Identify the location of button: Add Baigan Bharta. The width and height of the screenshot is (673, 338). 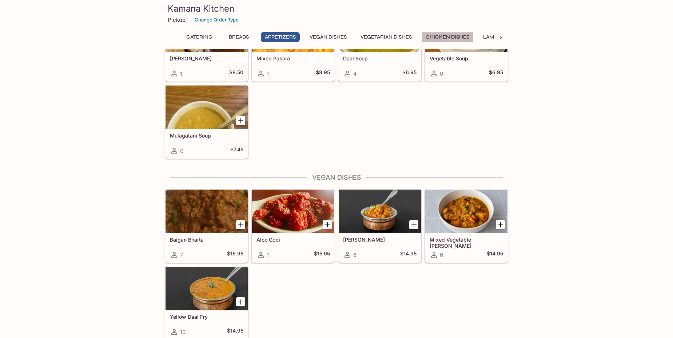
(240, 224).